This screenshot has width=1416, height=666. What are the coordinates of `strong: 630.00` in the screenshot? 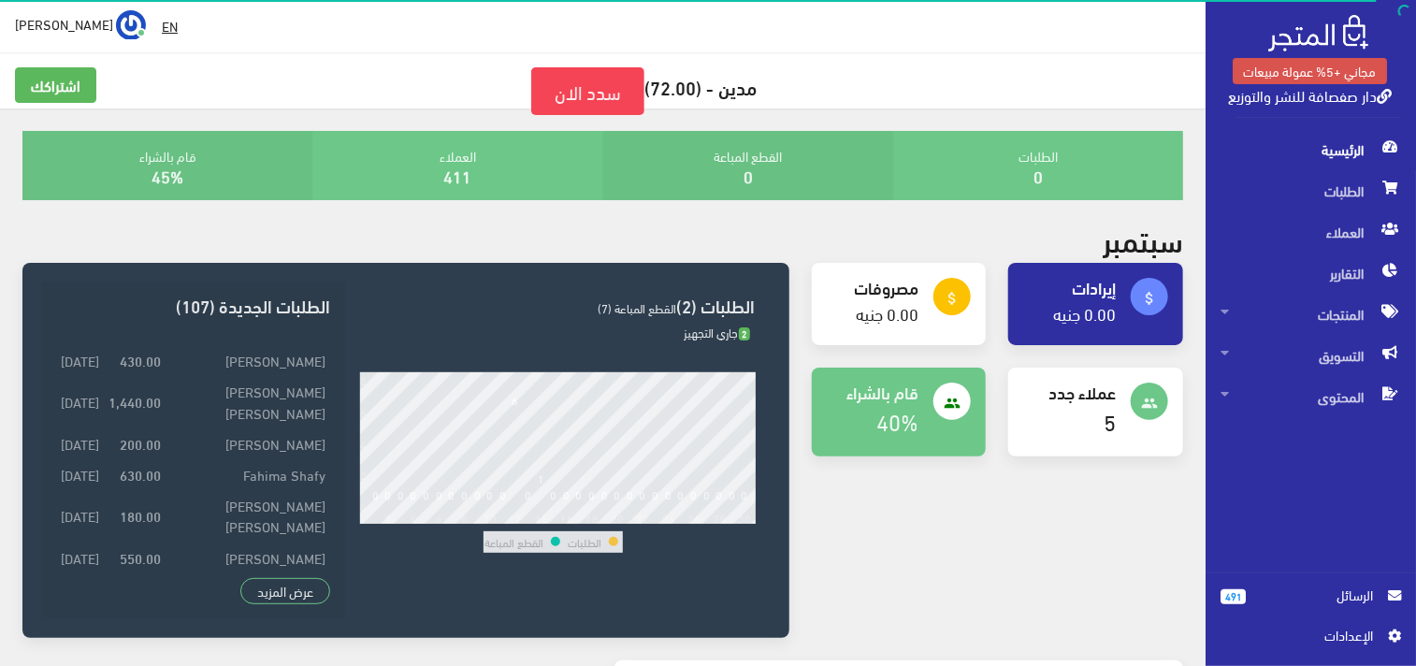 It's located at (140, 474).